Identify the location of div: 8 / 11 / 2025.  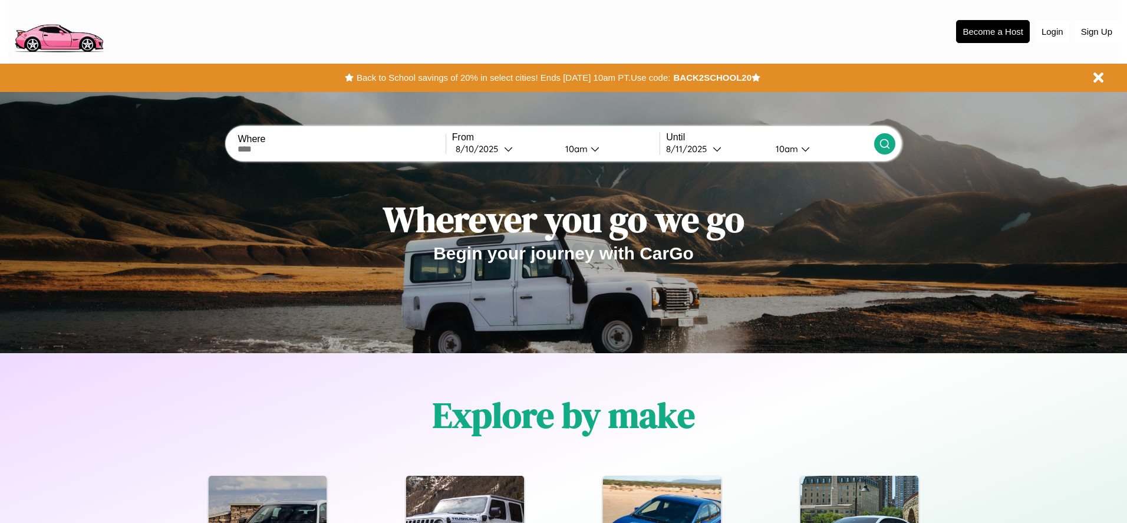
(689, 149).